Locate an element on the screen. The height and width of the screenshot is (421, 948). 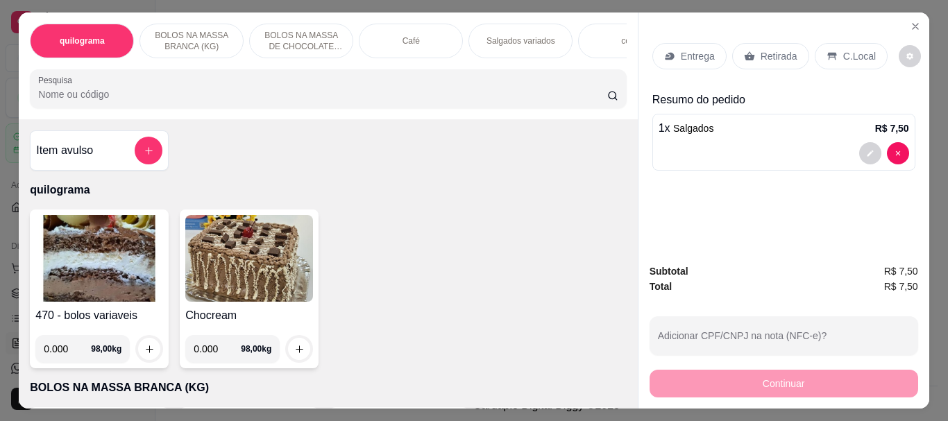
button: Close is located at coordinates (916, 26).